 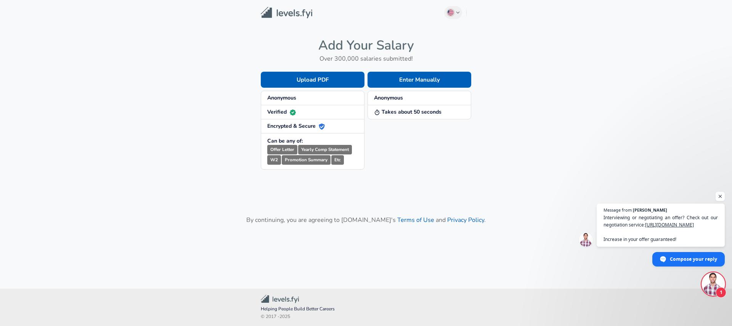 What do you see at coordinates (721, 292) in the screenshot?
I see `span: 1` at bounding box center [721, 292].